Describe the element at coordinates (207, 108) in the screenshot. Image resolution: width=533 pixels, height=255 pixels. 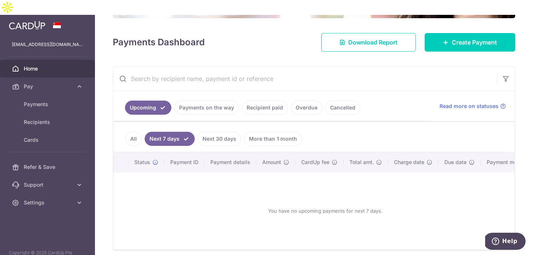
I see `a: Payments on the way` at that location.